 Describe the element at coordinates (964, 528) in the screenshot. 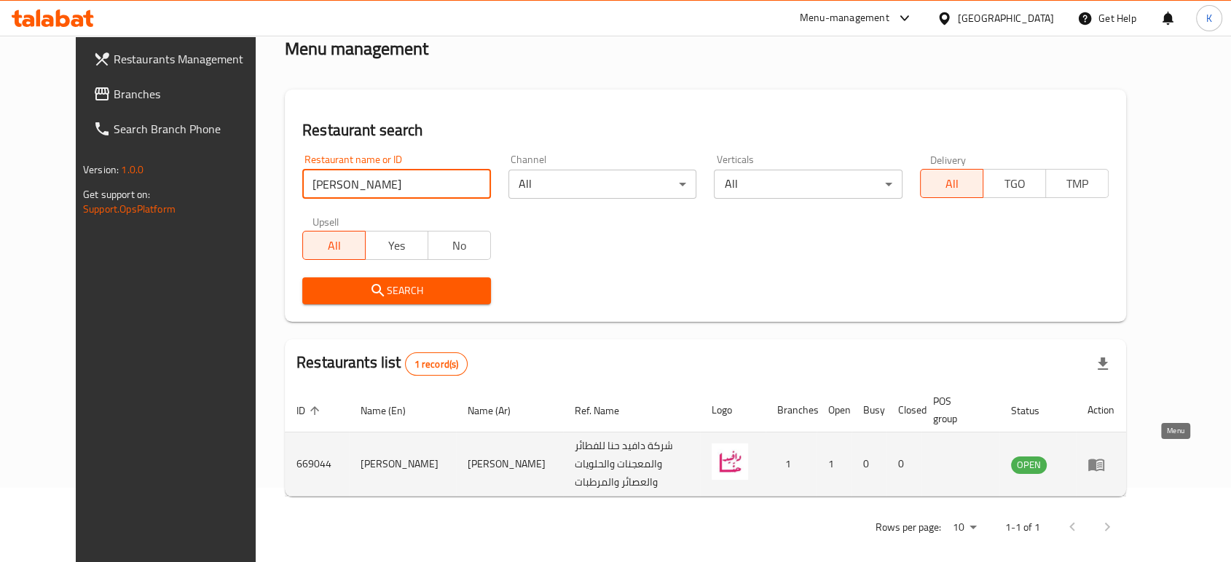

I see `div: Rows per page:` at that location.